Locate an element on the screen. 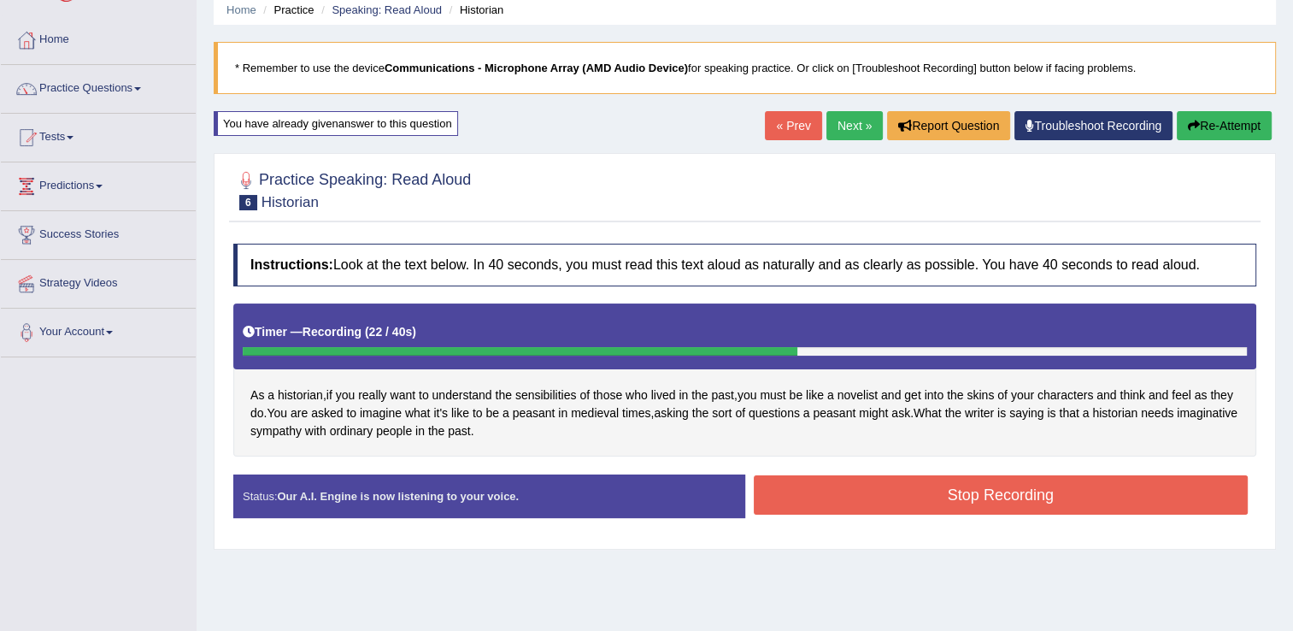 This screenshot has height=631, width=1293. strong: Our A.I. Engine is now listening to your voice. is located at coordinates (397, 496).